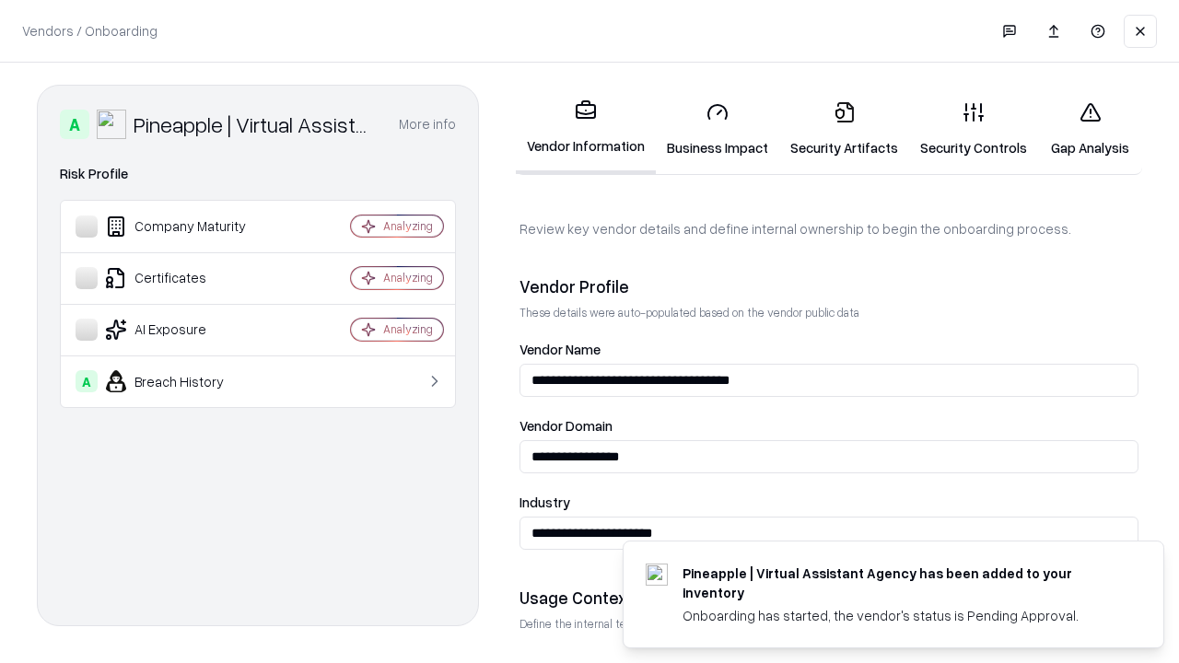 Image resolution: width=1179 pixels, height=663 pixels. I want to click on div: Usage Context, so click(829, 598).